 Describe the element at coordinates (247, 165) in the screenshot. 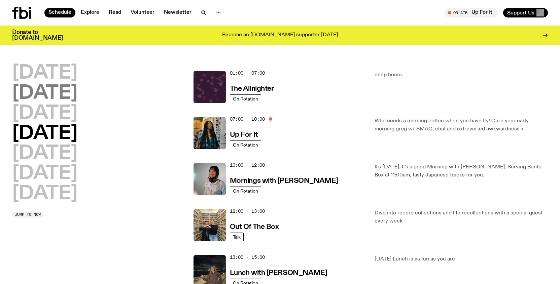

I see `span: 10:00 - 12:00` at that location.